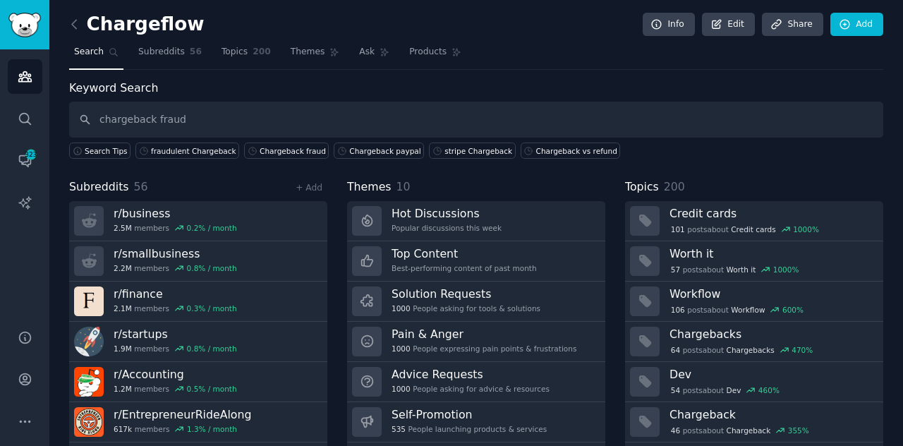 The width and height of the screenshot is (903, 446). Describe the element at coordinates (99, 150) in the screenshot. I see `button: Search Tips` at that location.